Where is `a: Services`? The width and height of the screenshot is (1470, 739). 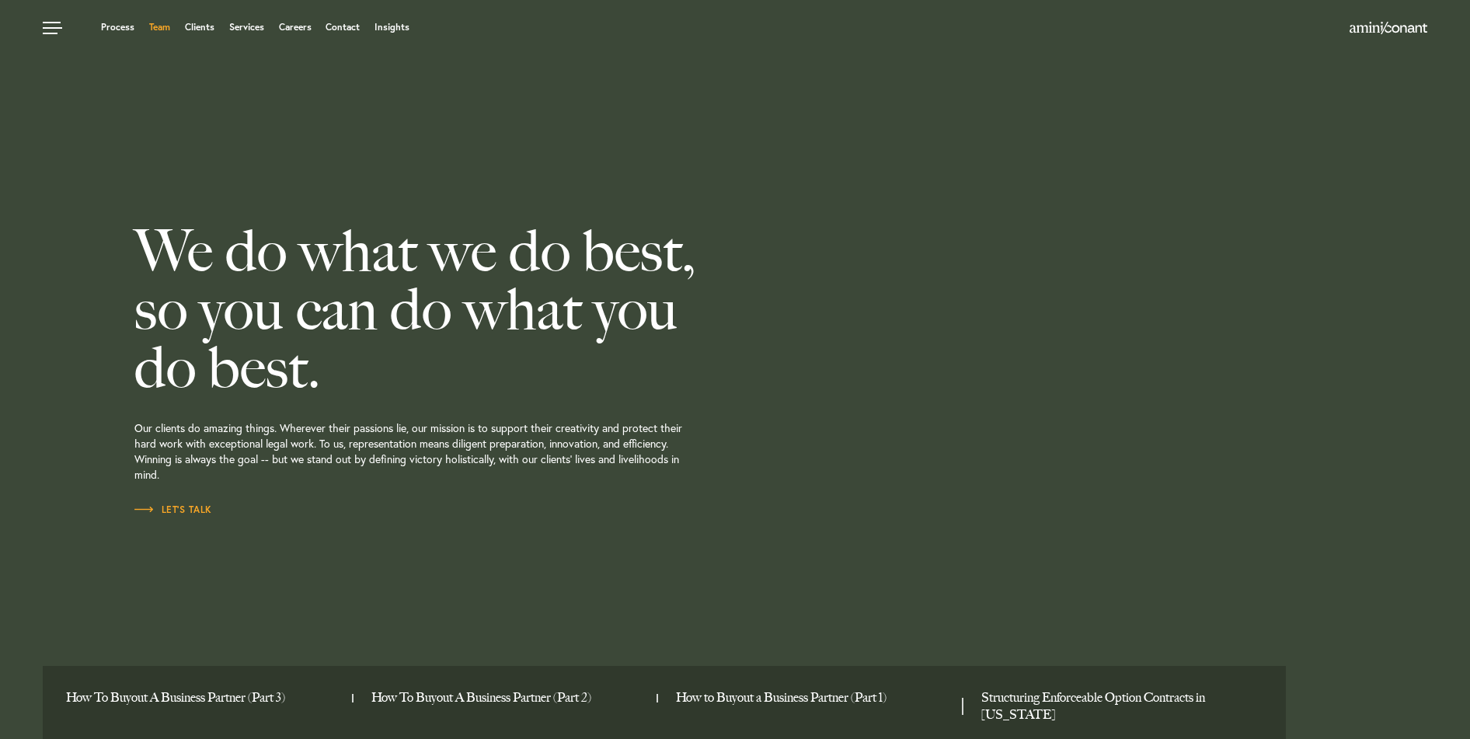 a: Services is located at coordinates (246, 27).